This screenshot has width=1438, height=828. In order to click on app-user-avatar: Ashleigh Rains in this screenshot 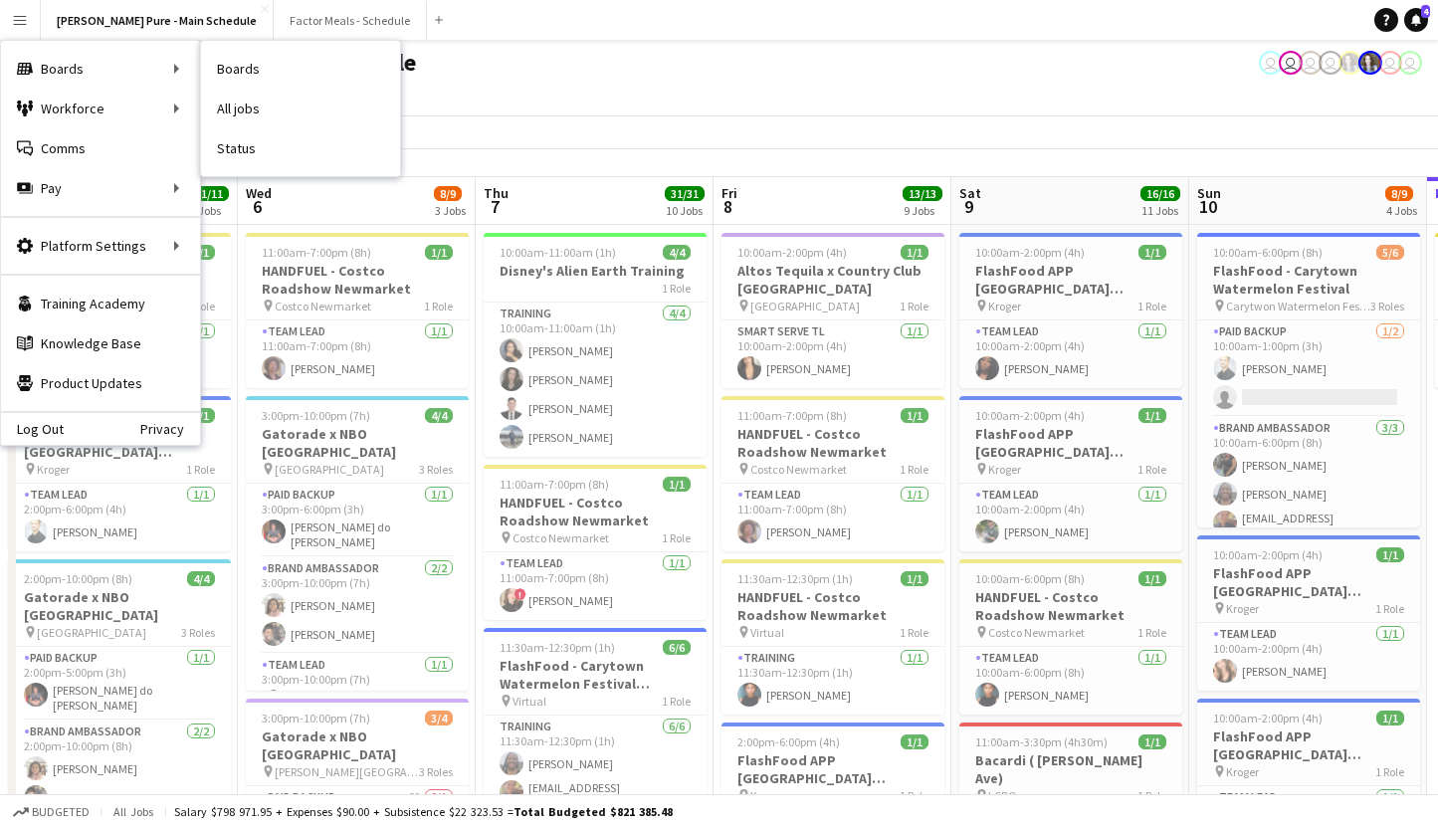, I will do `click(1370, 63)`.